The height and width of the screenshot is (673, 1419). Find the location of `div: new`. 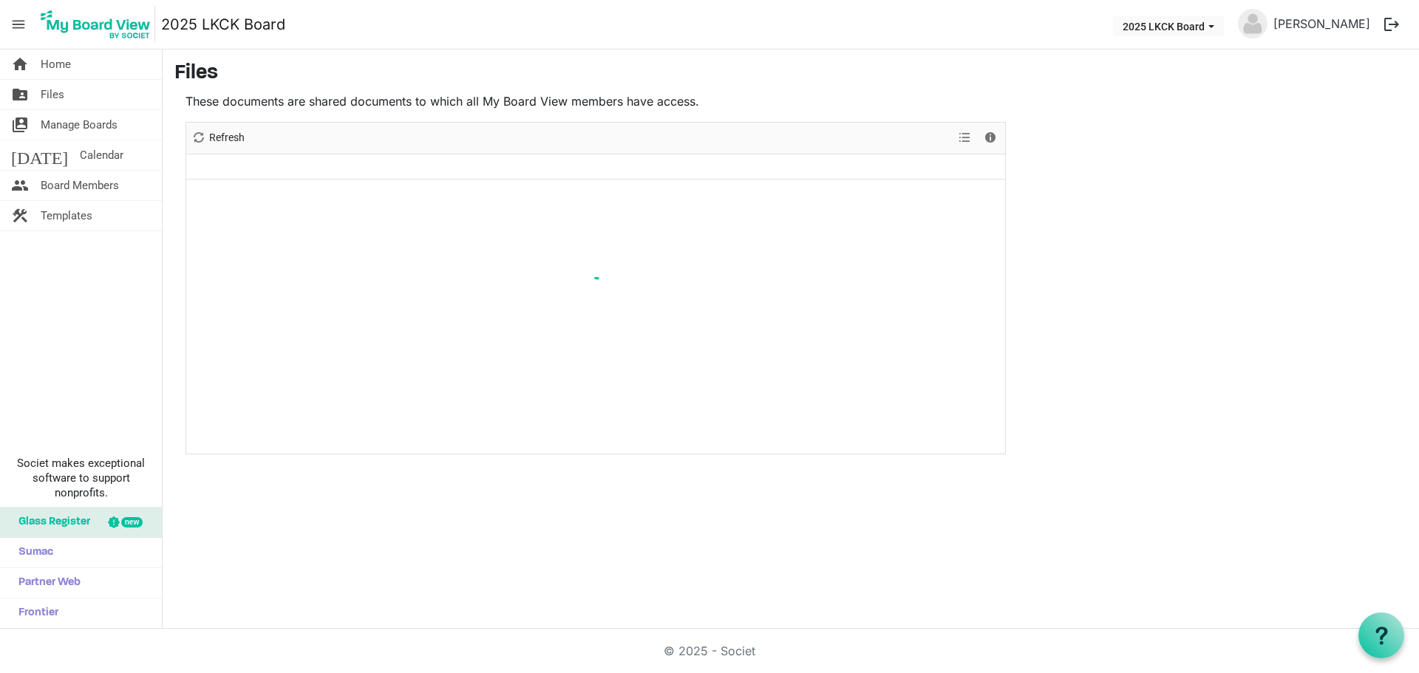

div: new is located at coordinates (132, 523).